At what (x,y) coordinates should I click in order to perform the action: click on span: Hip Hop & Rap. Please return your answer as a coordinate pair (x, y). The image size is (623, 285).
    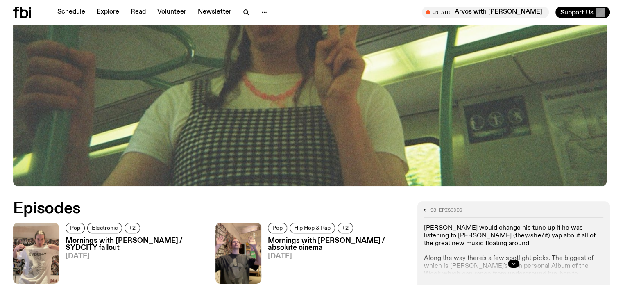
    Looking at the image, I should click on (312, 227).